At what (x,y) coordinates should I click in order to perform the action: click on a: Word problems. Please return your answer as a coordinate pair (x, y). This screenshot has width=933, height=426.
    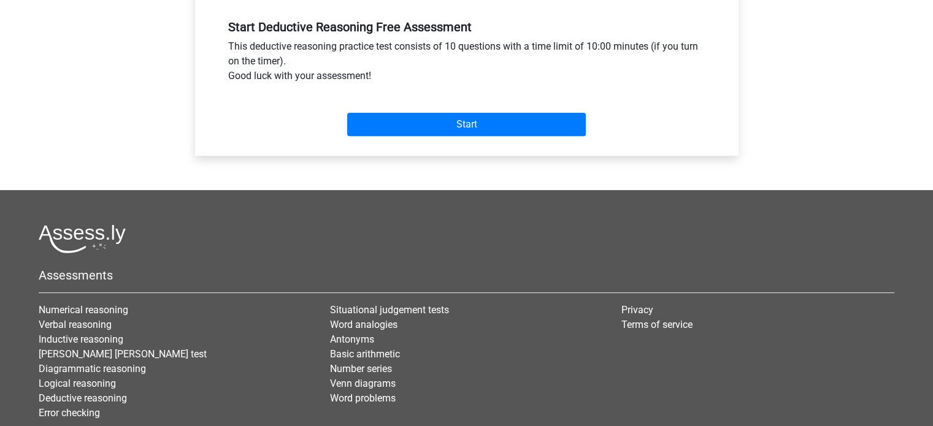
    Looking at the image, I should click on (362, 398).